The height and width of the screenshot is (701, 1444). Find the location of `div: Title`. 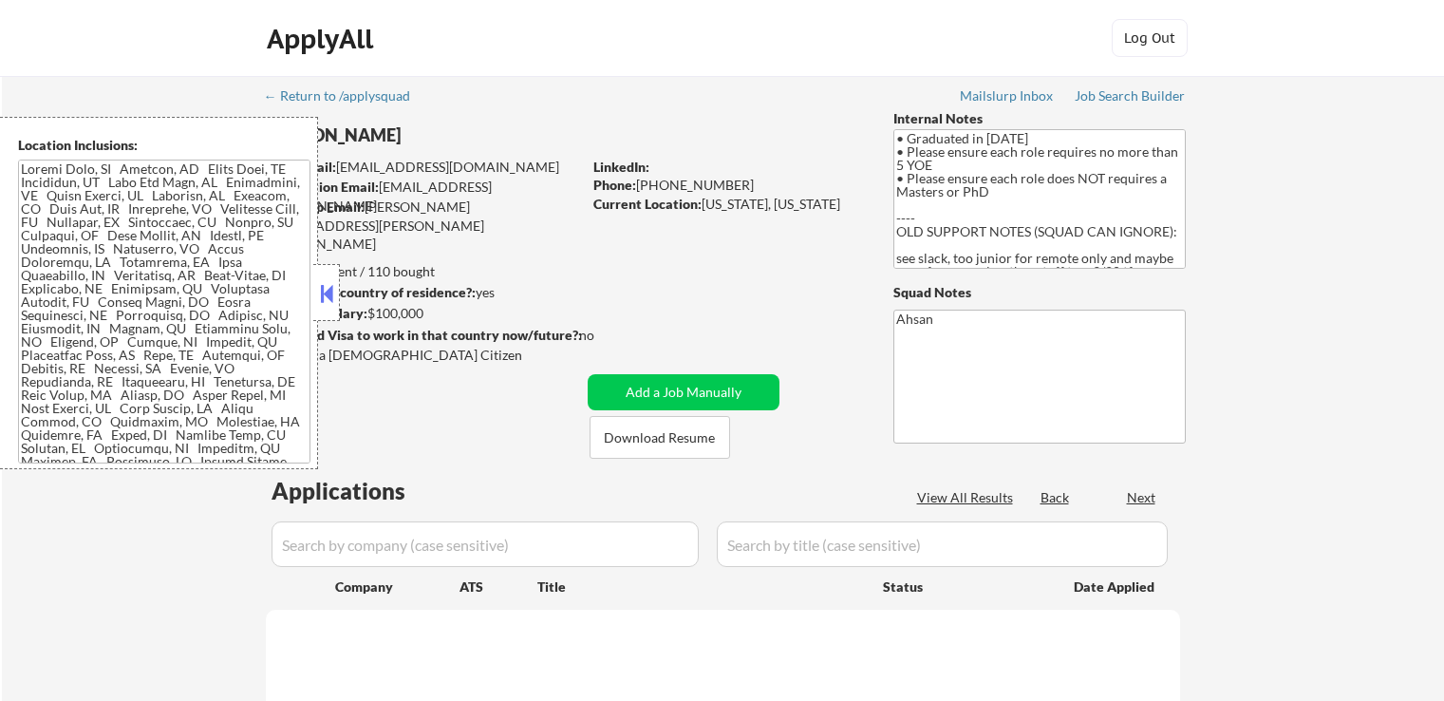

div: Title is located at coordinates (701, 587).